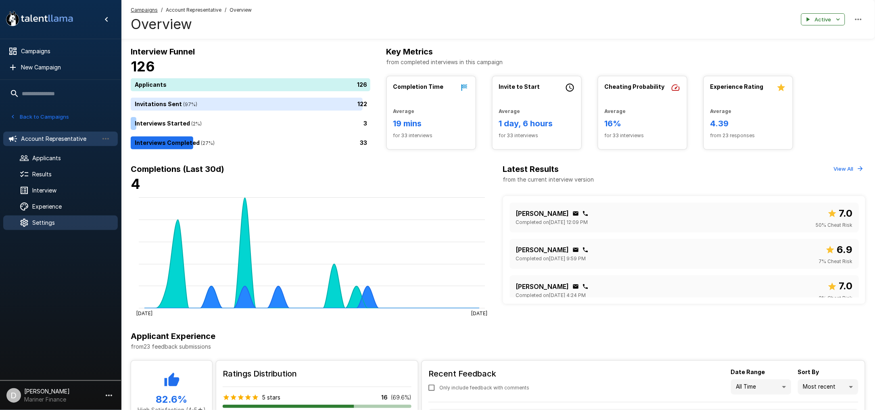 This screenshot has height=410, width=875. I want to click on p: 3, so click(365, 123).